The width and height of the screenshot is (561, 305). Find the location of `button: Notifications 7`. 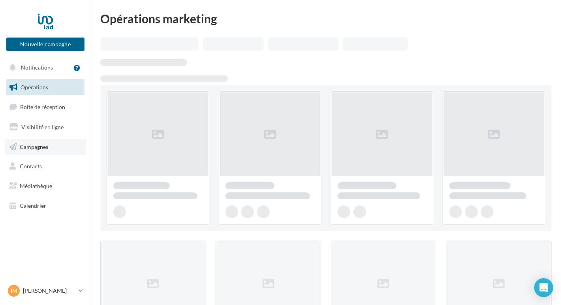

button: Notifications 7 is located at coordinates (44, 67).